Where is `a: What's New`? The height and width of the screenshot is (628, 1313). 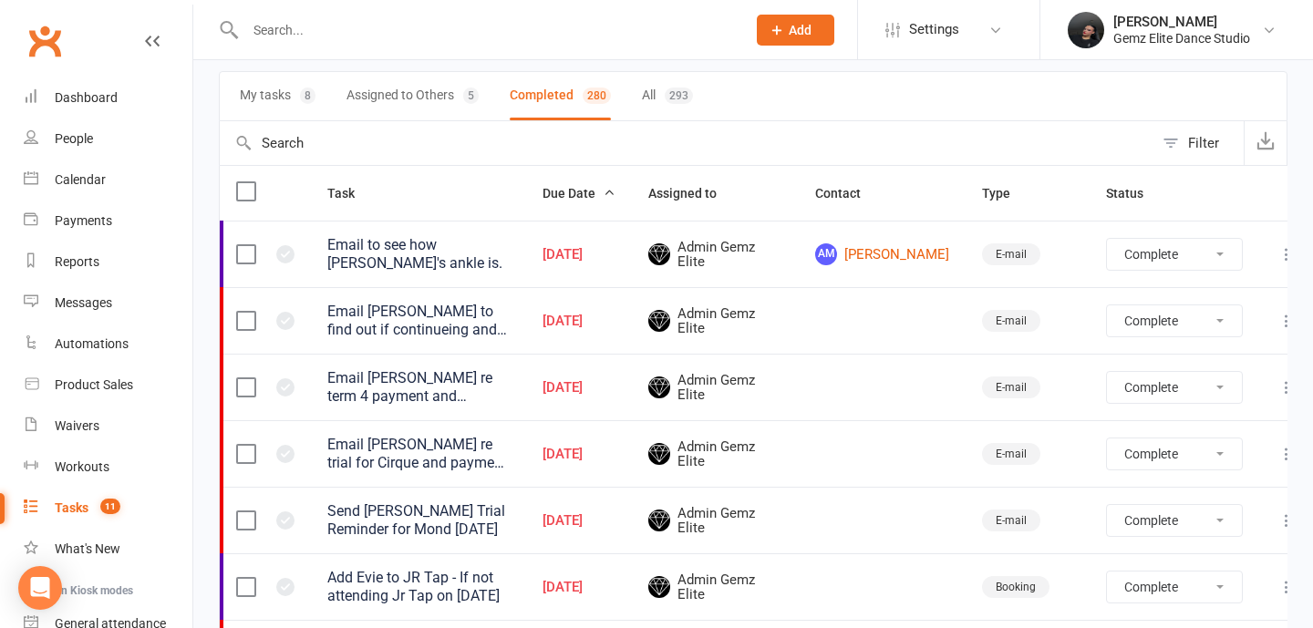
a: What's New is located at coordinates (108, 549).